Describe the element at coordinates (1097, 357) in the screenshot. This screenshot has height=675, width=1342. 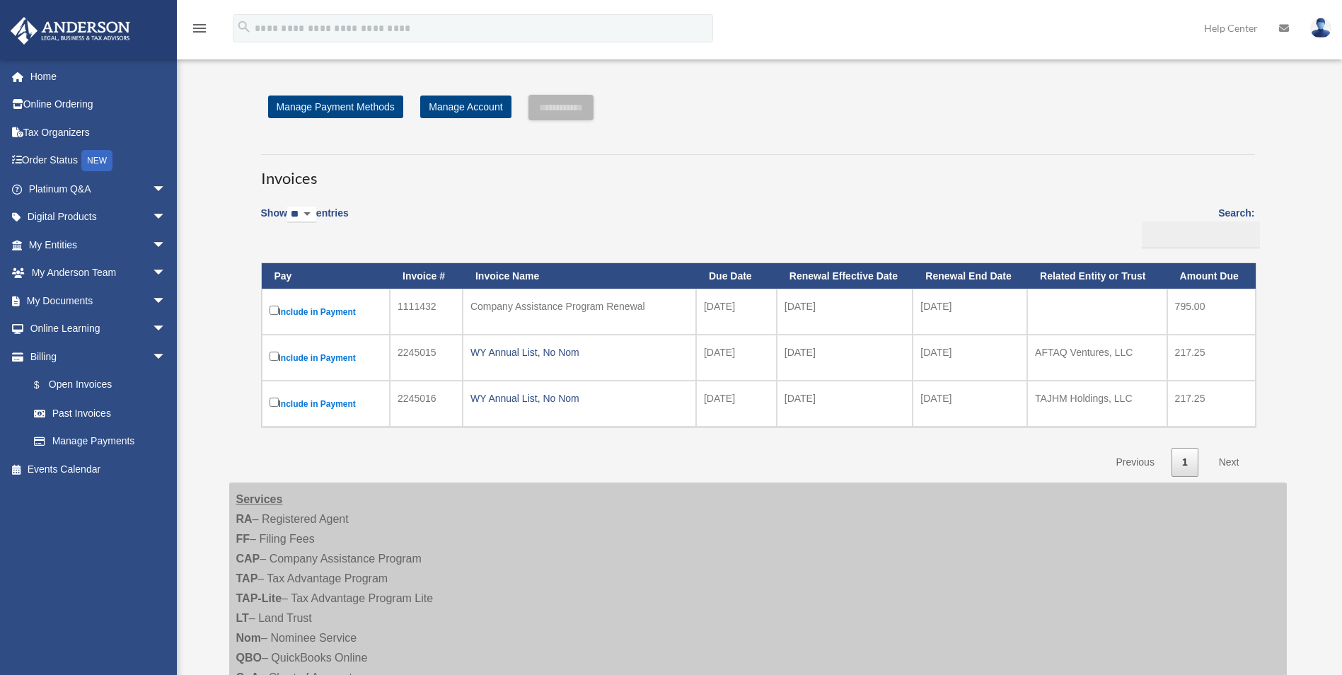
I see `td: AFTAQ Ventures, LLC` at that location.